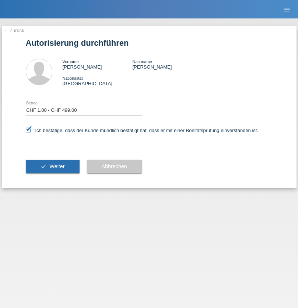 Image resolution: width=298 pixels, height=308 pixels. What do you see at coordinates (287, 10) in the screenshot?
I see `i: menu` at bounding box center [287, 10].